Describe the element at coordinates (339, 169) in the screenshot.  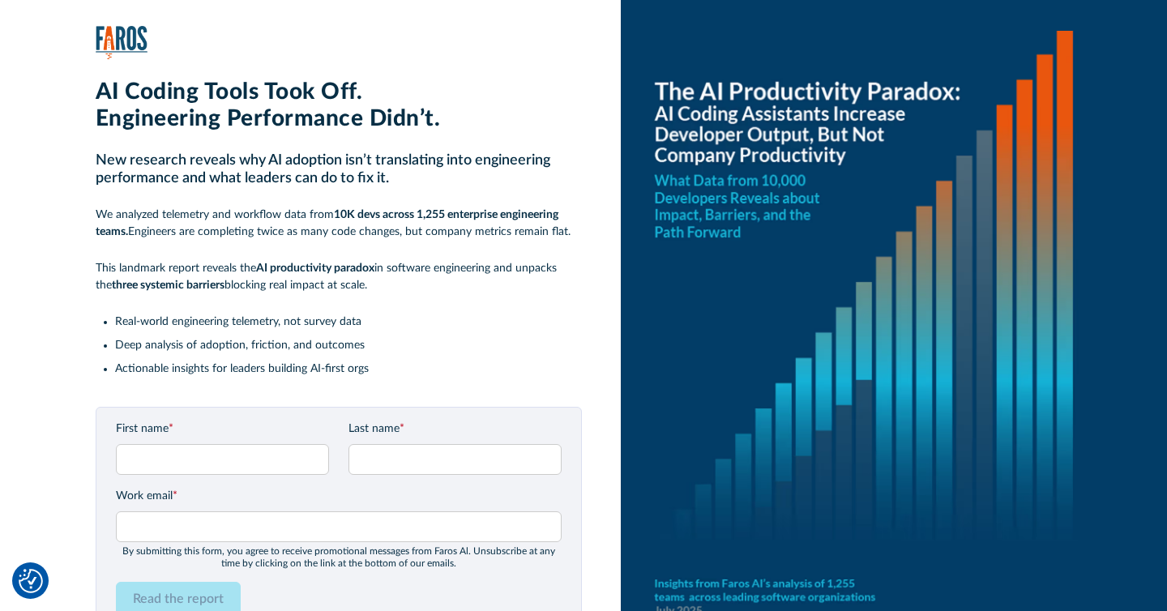
I see `h2: New research reveals why AI adoption isn’t translating into engineering performance and what lead...` at that location.